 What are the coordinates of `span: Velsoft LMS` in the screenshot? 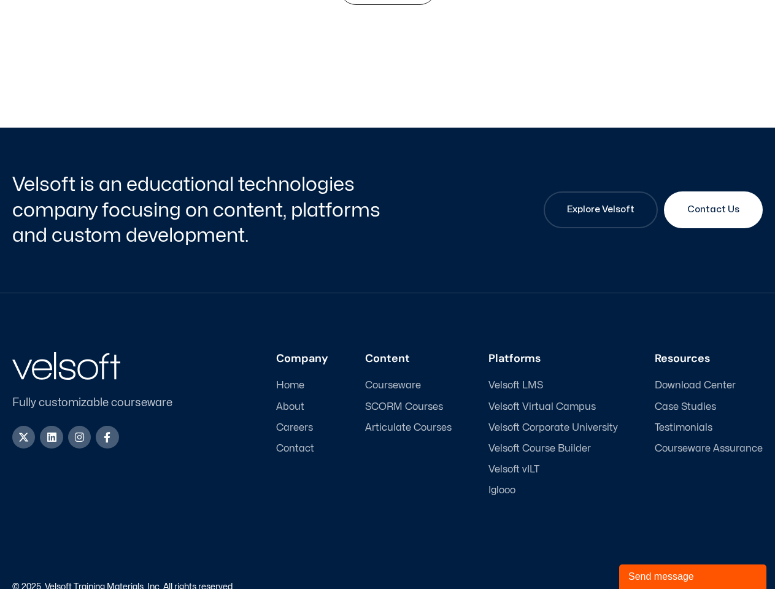 It's located at (516, 386).